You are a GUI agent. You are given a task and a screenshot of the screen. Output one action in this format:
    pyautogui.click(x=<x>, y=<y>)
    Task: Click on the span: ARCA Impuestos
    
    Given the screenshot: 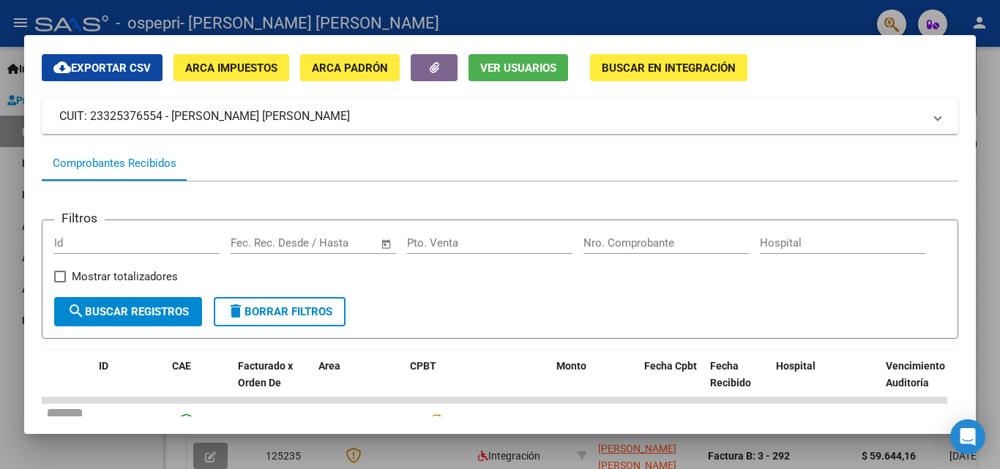 What is the action you would take?
    pyautogui.click(x=231, y=68)
    